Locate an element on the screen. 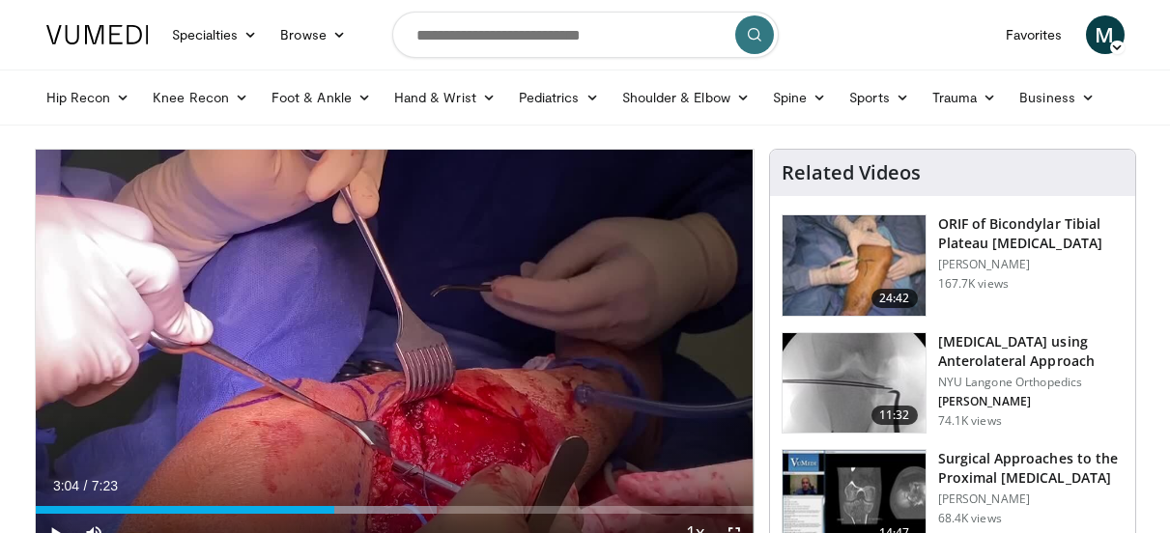  a: Favorites is located at coordinates (1034, 35).